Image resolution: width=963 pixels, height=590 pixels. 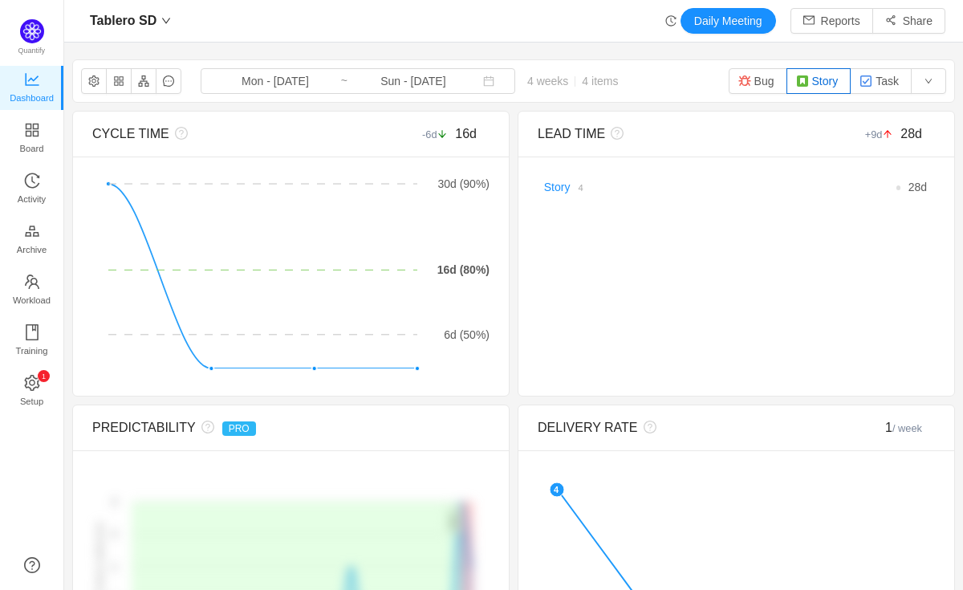 What do you see at coordinates (887, 134) in the screenshot?
I see `i: icon: arrow-up` at bounding box center [887, 134].